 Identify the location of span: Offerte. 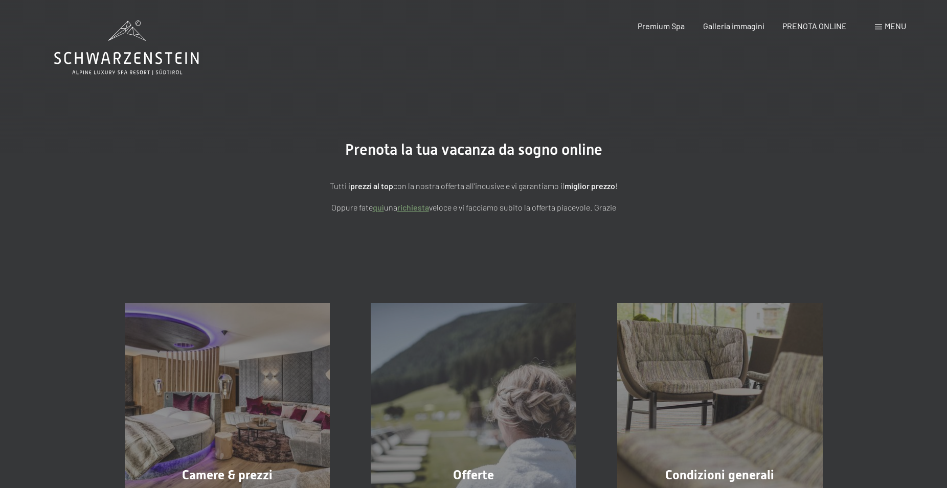
(473, 475).